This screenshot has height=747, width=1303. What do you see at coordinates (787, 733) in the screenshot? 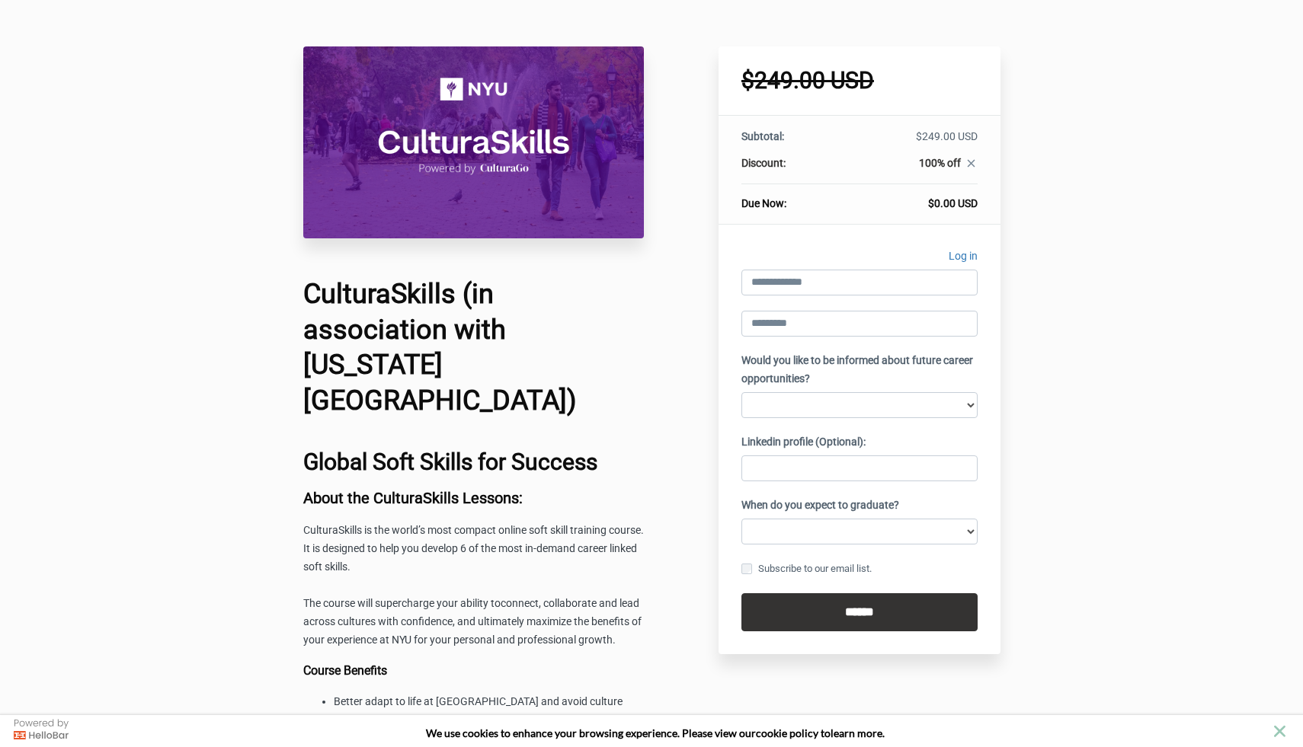
I see `span: cookie policy` at bounding box center [787, 733].